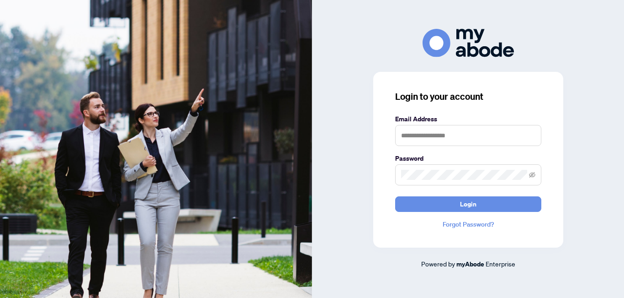  What do you see at coordinates (533, 175) in the screenshot?
I see `span: eye-invisible` at bounding box center [533, 175].